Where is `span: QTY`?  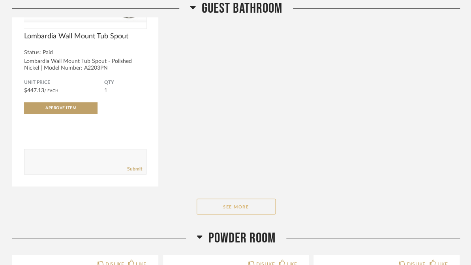
span: QTY is located at coordinates (125, 83).